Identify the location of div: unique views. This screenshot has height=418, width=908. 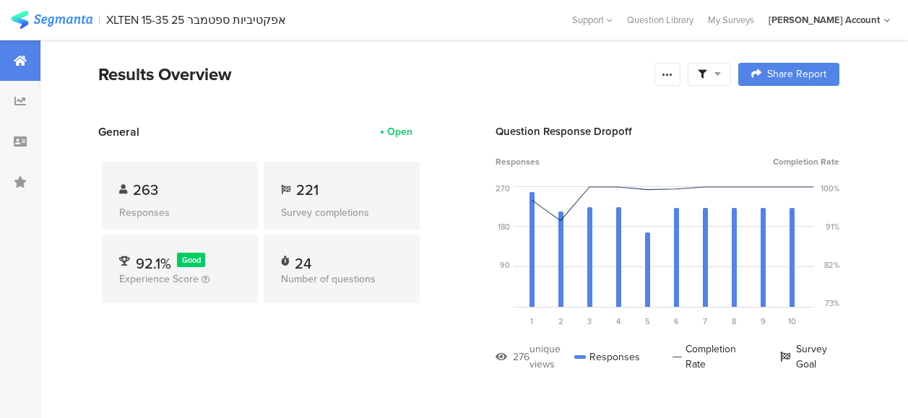
(552, 357).